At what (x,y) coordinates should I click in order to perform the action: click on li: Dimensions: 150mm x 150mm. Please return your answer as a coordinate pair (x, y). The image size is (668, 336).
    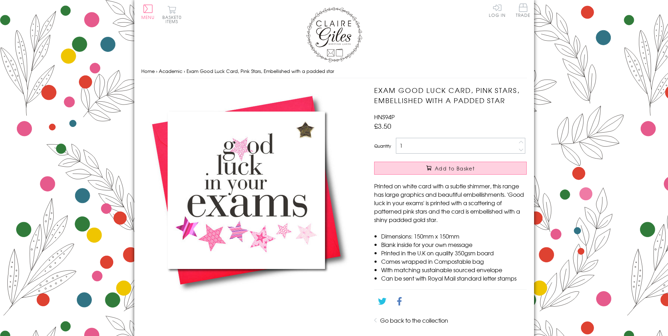
    Looking at the image, I should click on (454, 236).